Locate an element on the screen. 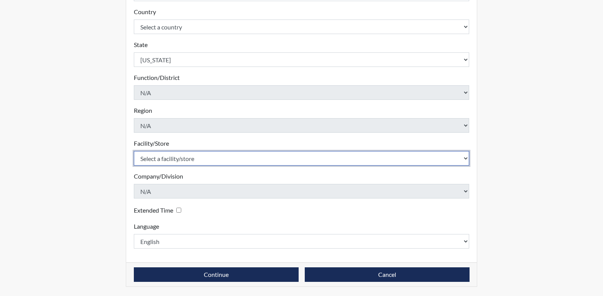 The height and width of the screenshot is (296, 603). label: Function/District is located at coordinates (157, 78).